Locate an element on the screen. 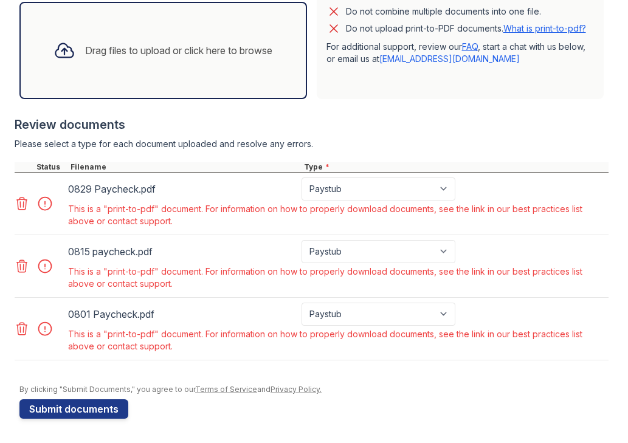 The image size is (628, 443). a: FAQ is located at coordinates (470, 46).